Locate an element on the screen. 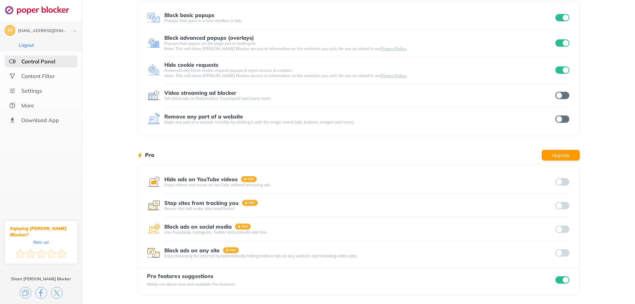 The image size is (635, 304). img: chevron-bottom-black.svg is located at coordinates (75, 31).